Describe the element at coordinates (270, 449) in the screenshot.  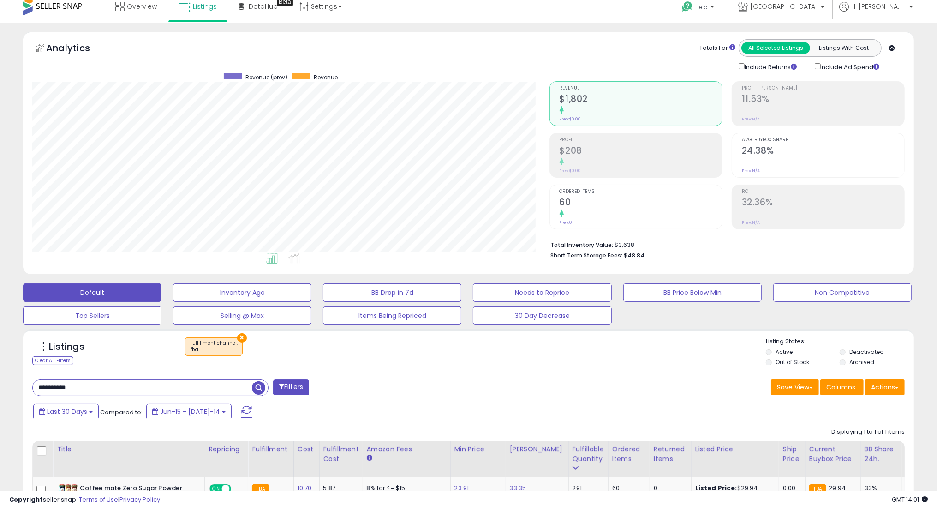
I see `div: Fulfillment` at that location.